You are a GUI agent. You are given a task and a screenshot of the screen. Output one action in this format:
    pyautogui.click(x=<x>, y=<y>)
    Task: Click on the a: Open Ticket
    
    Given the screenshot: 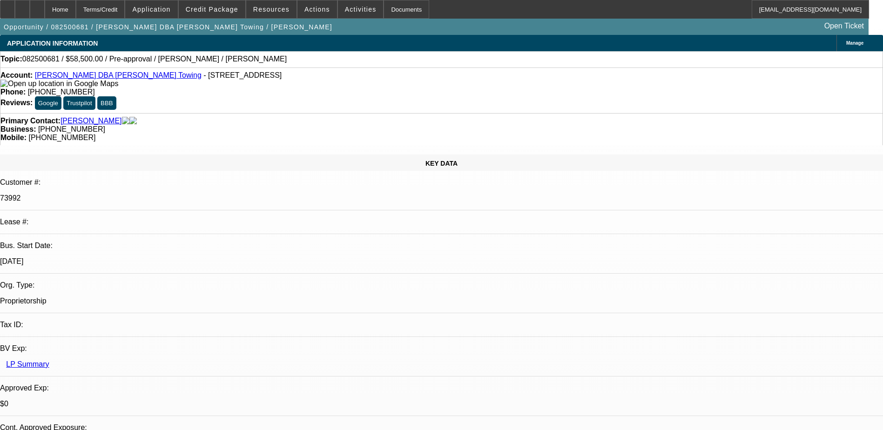 What is the action you would take?
    pyautogui.click(x=844, y=26)
    